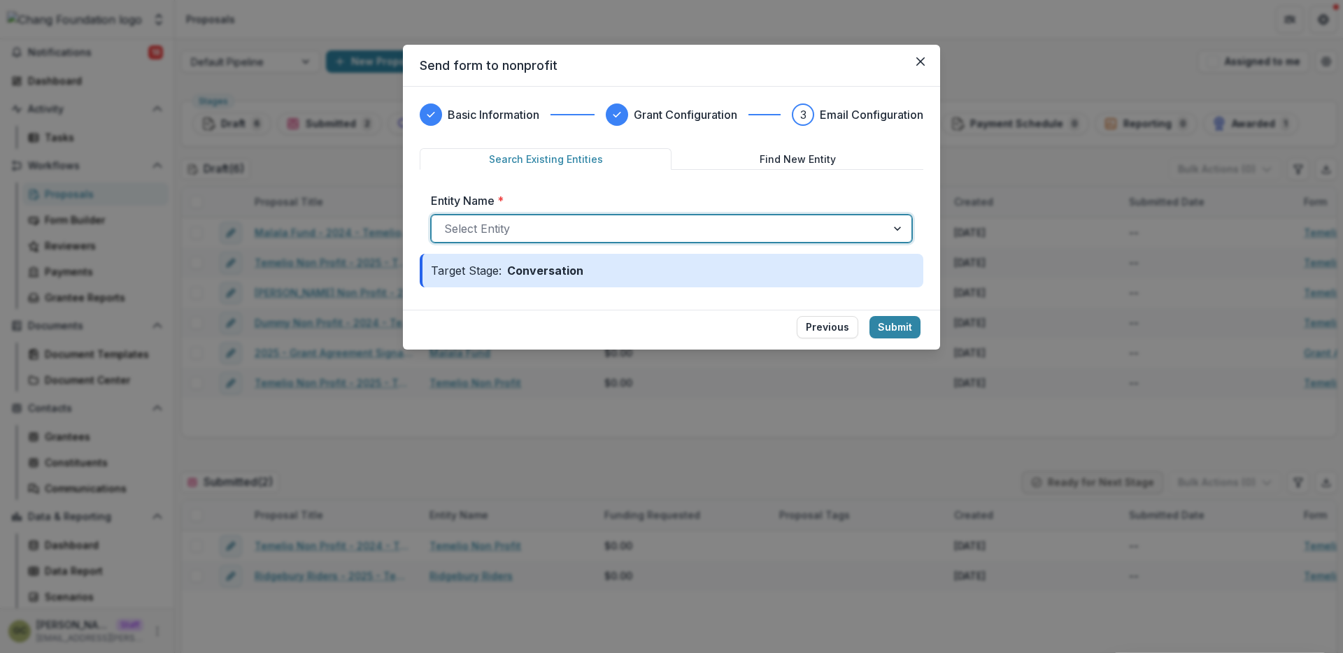 The width and height of the screenshot is (1343, 653). I want to click on p: Conversation, so click(545, 271).